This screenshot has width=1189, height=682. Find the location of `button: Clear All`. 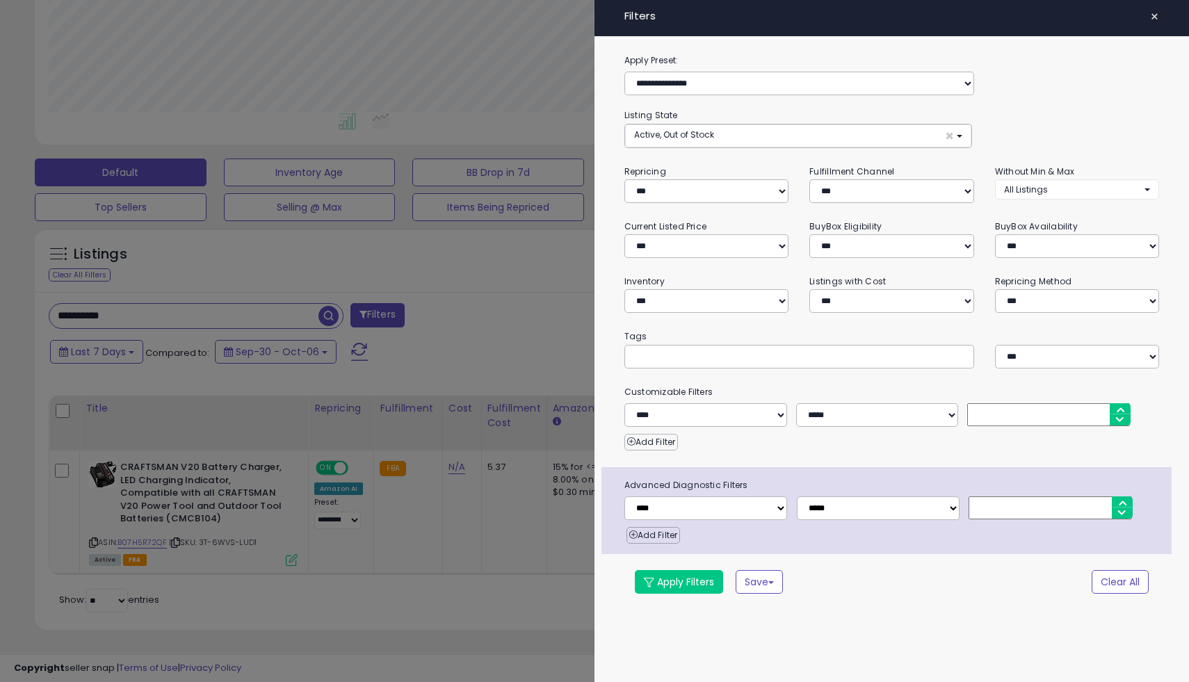

button: Clear All is located at coordinates (1121, 582).